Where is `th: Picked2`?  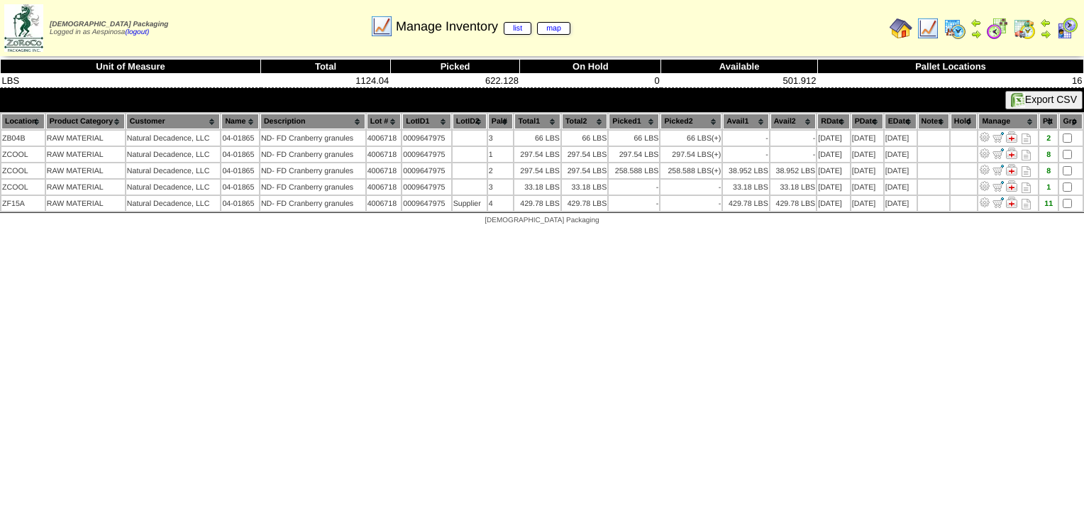 th: Picked2 is located at coordinates (691, 121).